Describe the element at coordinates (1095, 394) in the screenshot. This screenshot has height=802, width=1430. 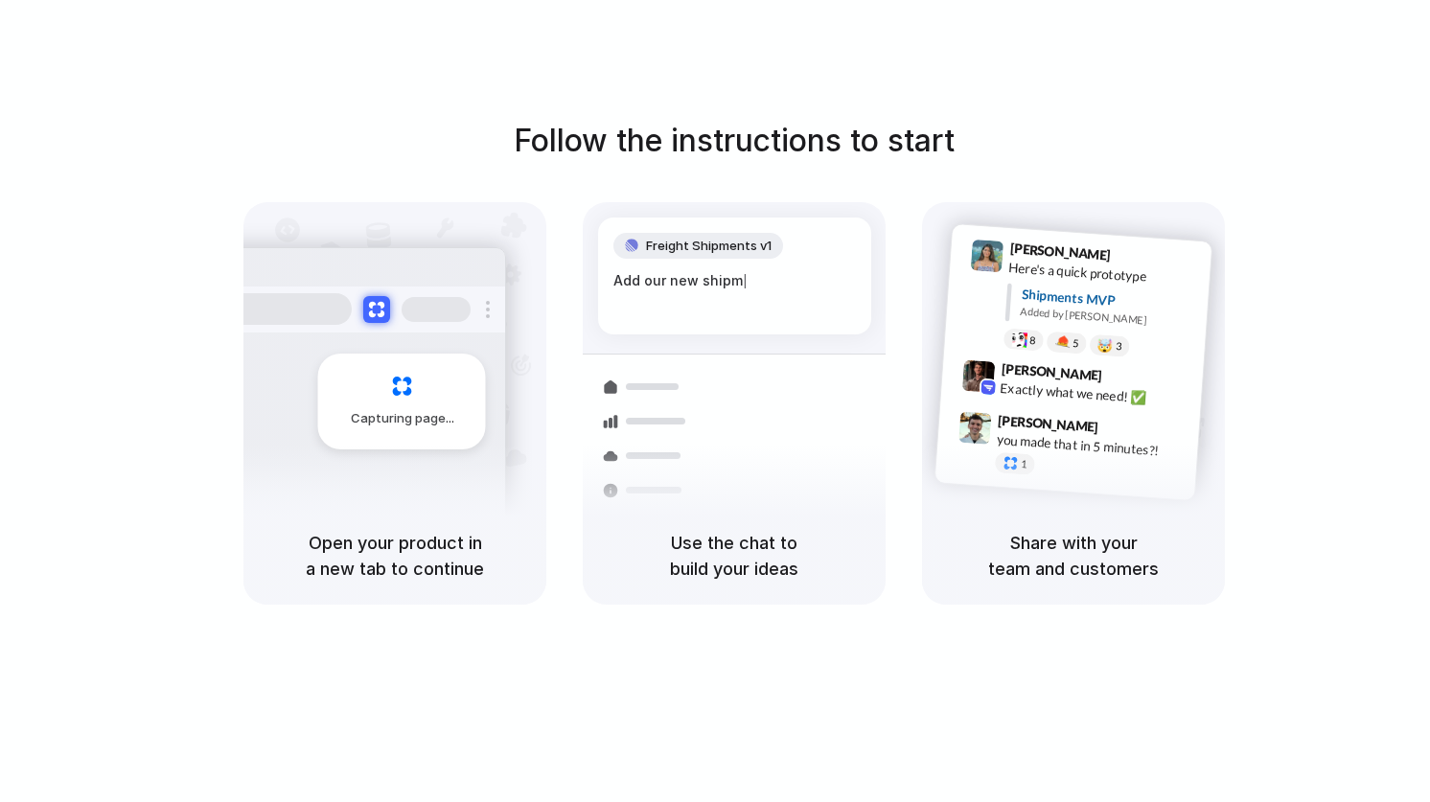
I see `div: Exactly what we need! ✅` at that location.